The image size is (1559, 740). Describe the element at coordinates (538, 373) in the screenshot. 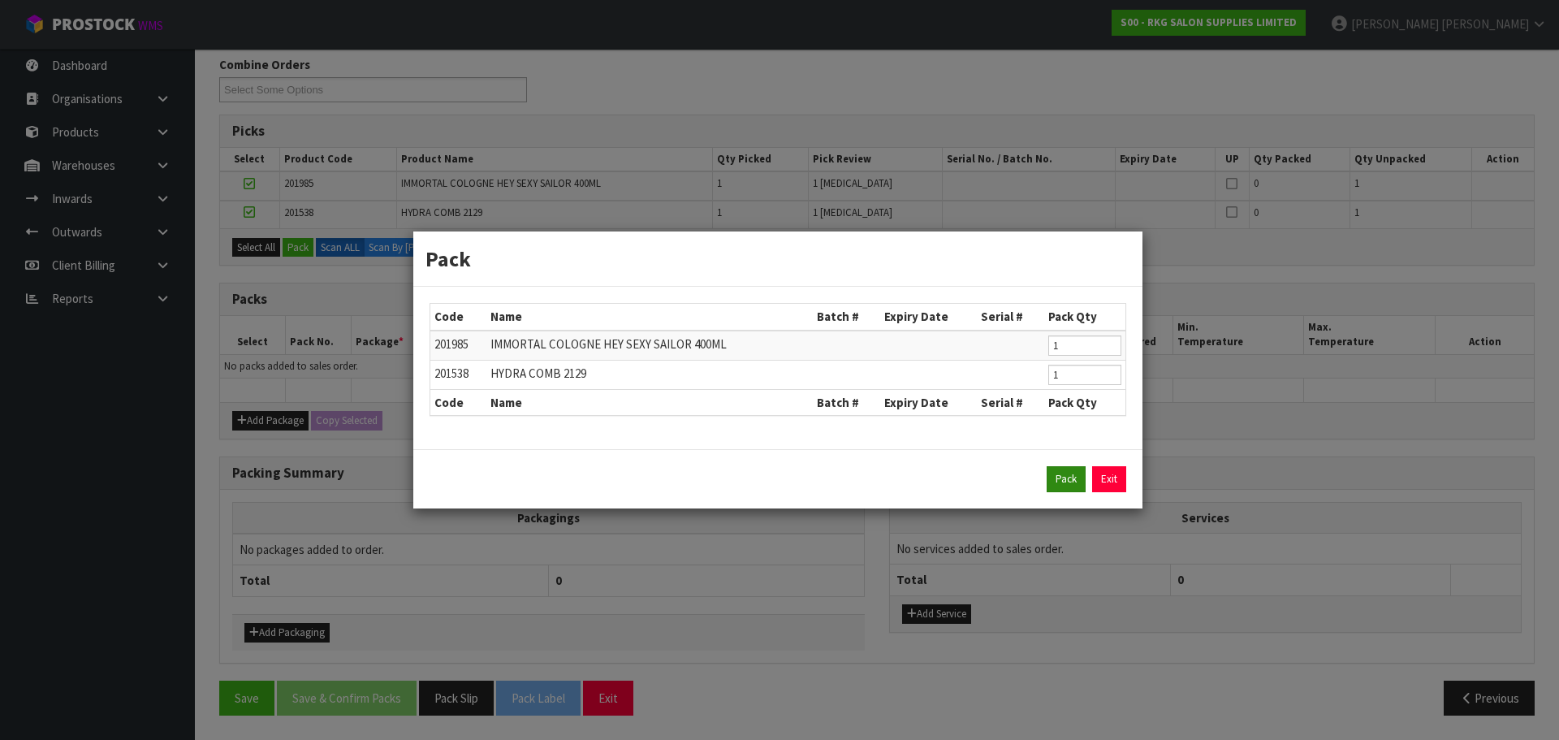

I see `span: HYDRA COMB 2129` at that location.